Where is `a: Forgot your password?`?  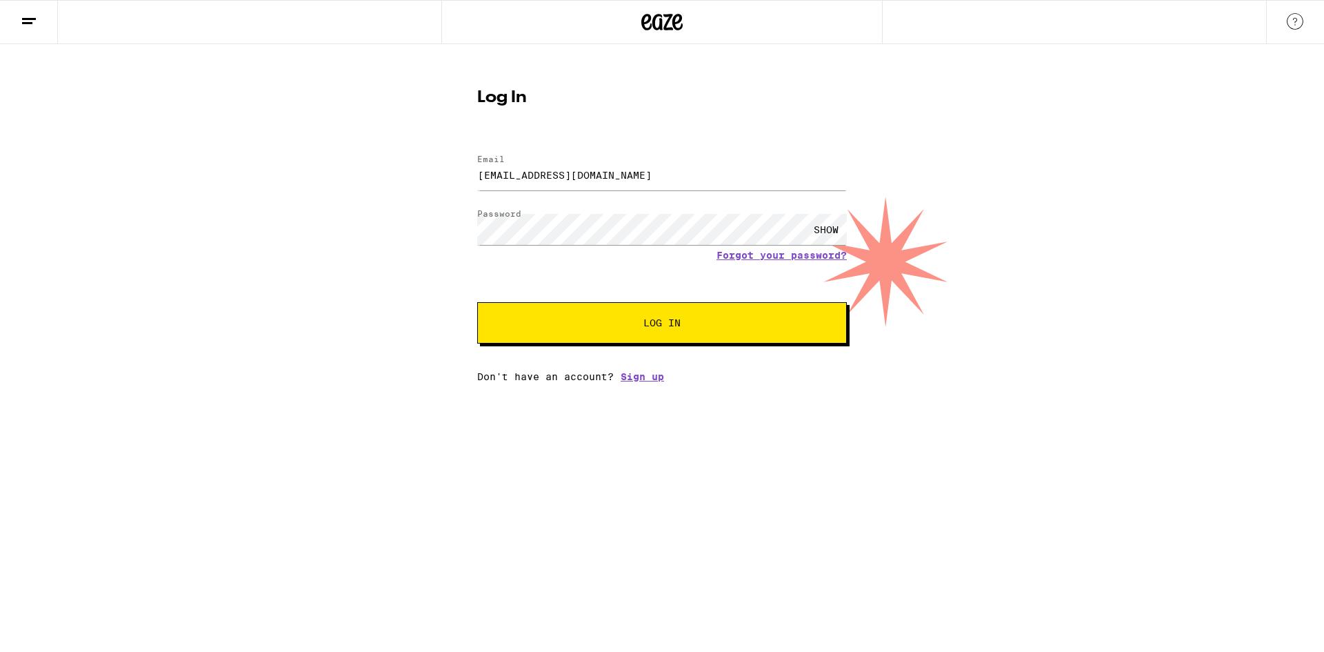 a: Forgot your password? is located at coordinates (781, 255).